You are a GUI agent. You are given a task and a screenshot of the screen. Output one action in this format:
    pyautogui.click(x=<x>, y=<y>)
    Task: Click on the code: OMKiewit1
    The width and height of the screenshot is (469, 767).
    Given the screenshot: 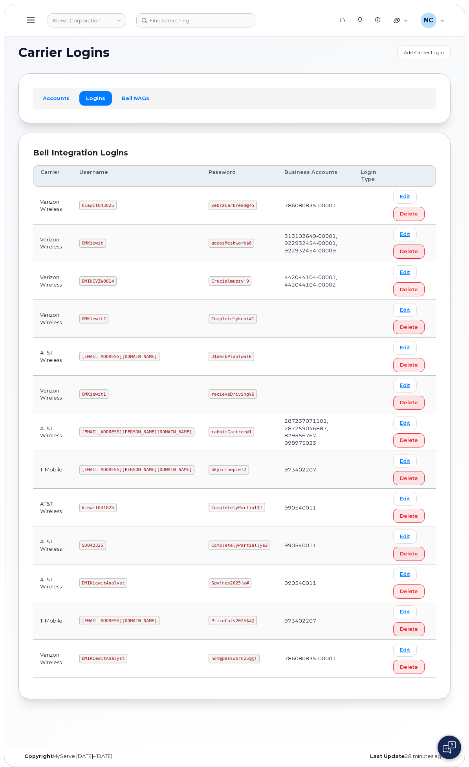 What is the action you would take?
    pyautogui.click(x=94, y=394)
    